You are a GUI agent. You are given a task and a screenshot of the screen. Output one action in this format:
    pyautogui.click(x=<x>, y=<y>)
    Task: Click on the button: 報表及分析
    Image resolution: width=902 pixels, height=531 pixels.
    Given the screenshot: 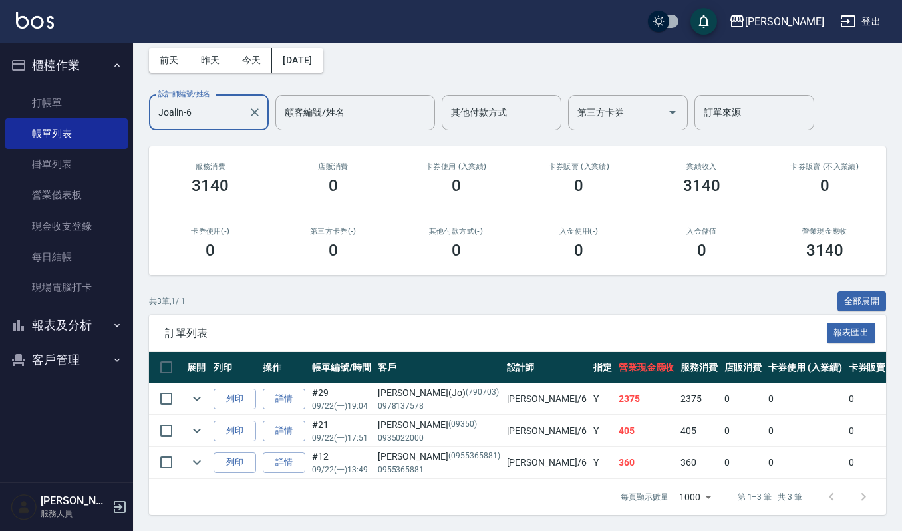 What is the action you would take?
    pyautogui.click(x=67, y=325)
    